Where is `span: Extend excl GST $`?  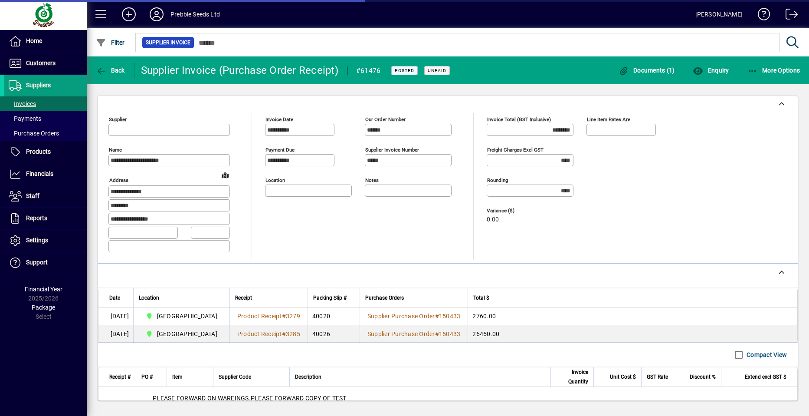 span: Extend excl GST $ is located at coordinates (766, 377).